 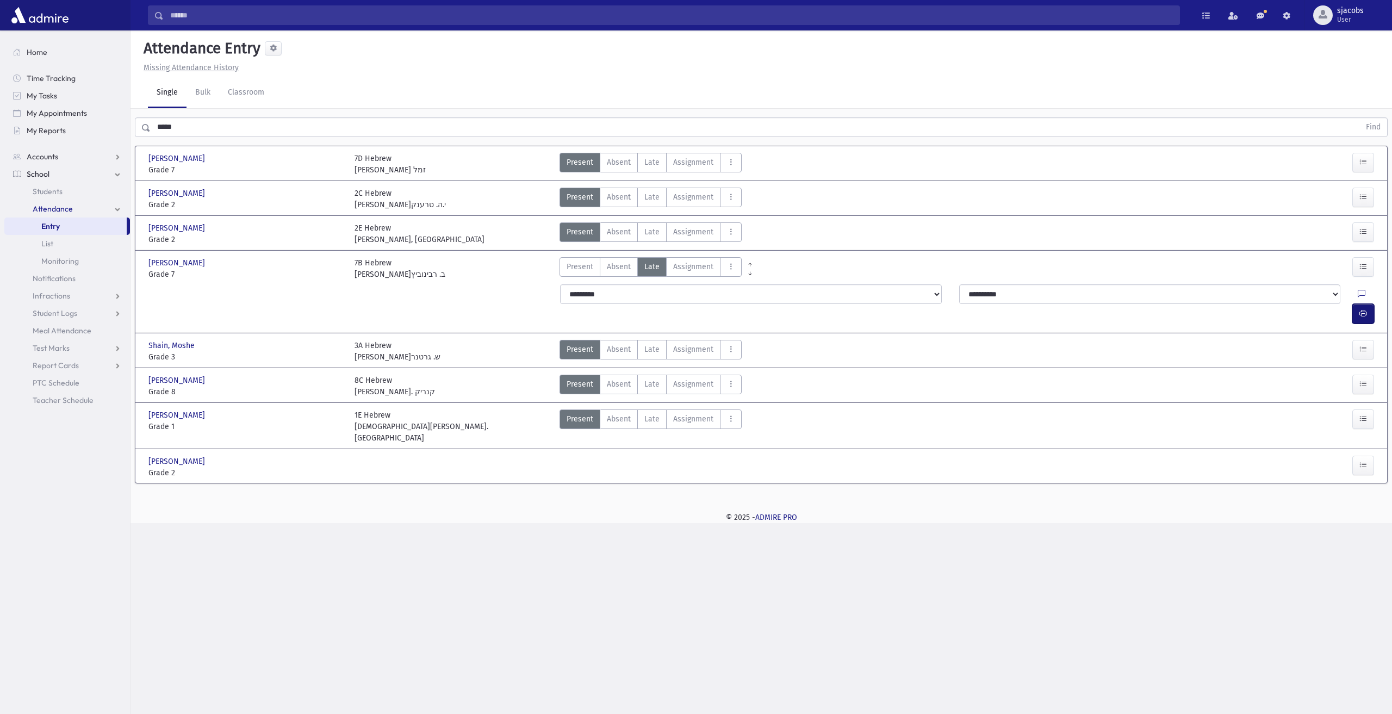 I want to click on span: Report Cards, so click(x=55, y=365).